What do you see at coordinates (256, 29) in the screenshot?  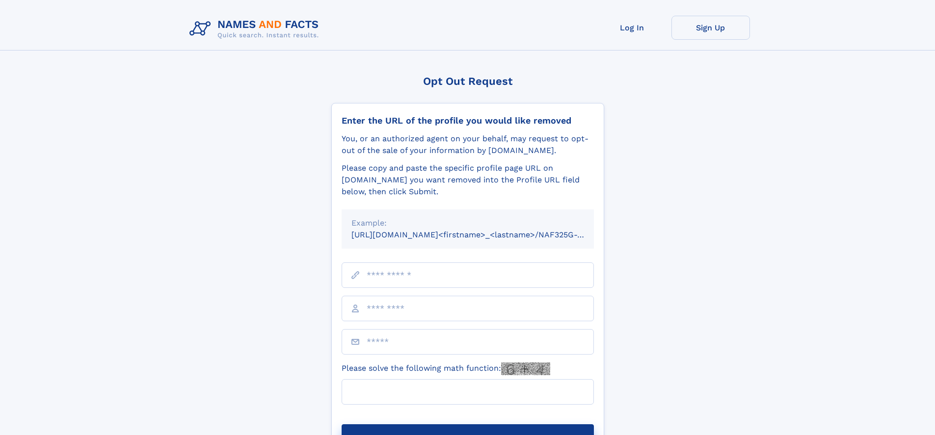 I see `img: Logo Names and Facts` at bounding box center [256, 29].